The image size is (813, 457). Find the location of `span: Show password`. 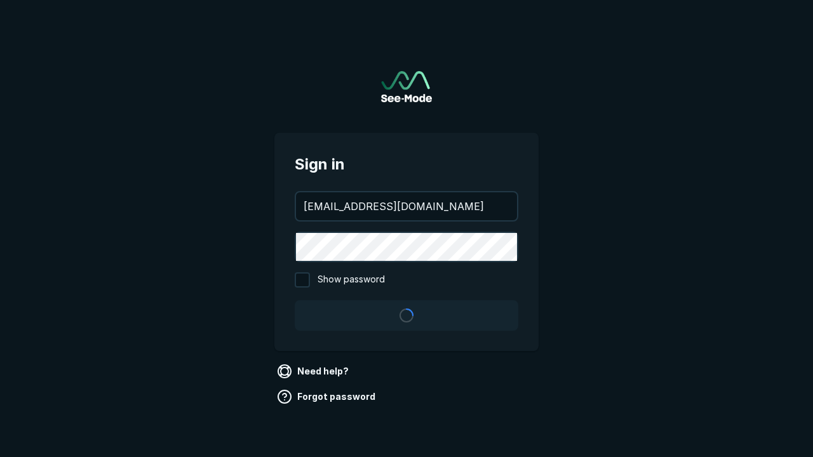

span: Show password is located at coordinates (351, 280).